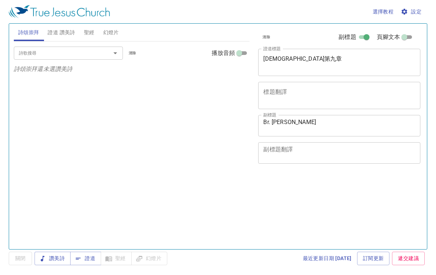  What do you see at coordinates (374, 258) in the screenshot?
I see `span: 訂閱更新` at bounding box center [374, 258].